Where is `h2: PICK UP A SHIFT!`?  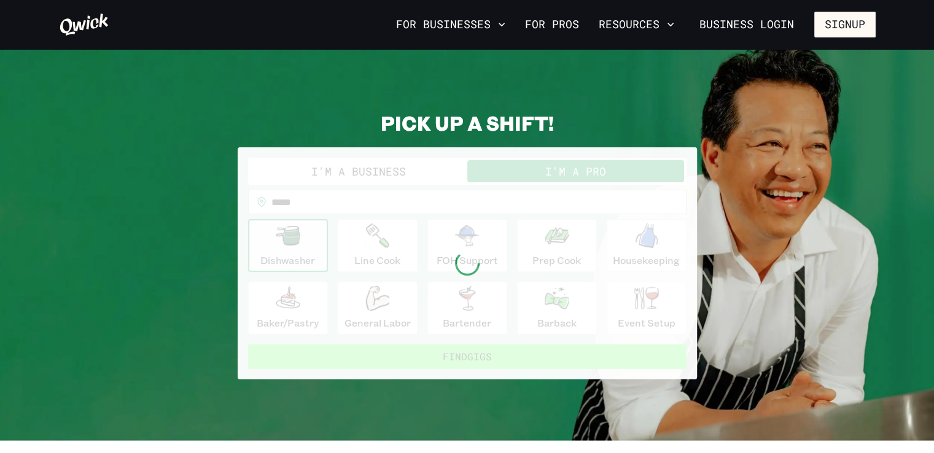
h2: PICK UP A SHIFT! is located at coordinates (467, 123).